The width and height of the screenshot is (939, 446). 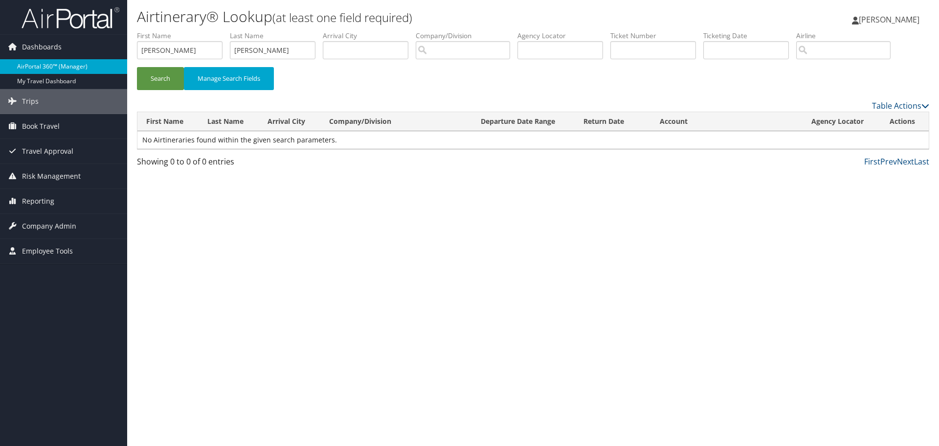 What do you see at coordinates (872, 161) in the screenshot?
I see `a: First` at bounding box center [872, 161].